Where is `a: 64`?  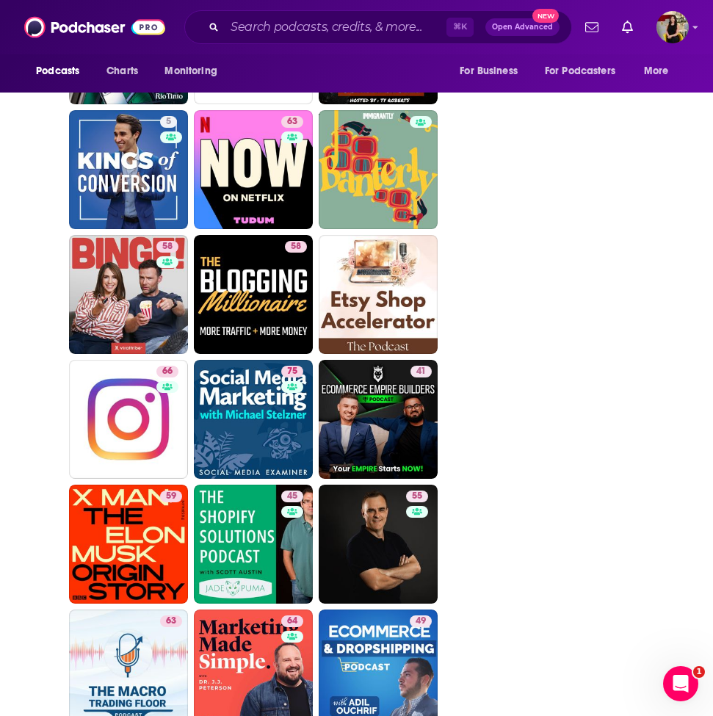 a: 64 is located at coordinates (292, 621).